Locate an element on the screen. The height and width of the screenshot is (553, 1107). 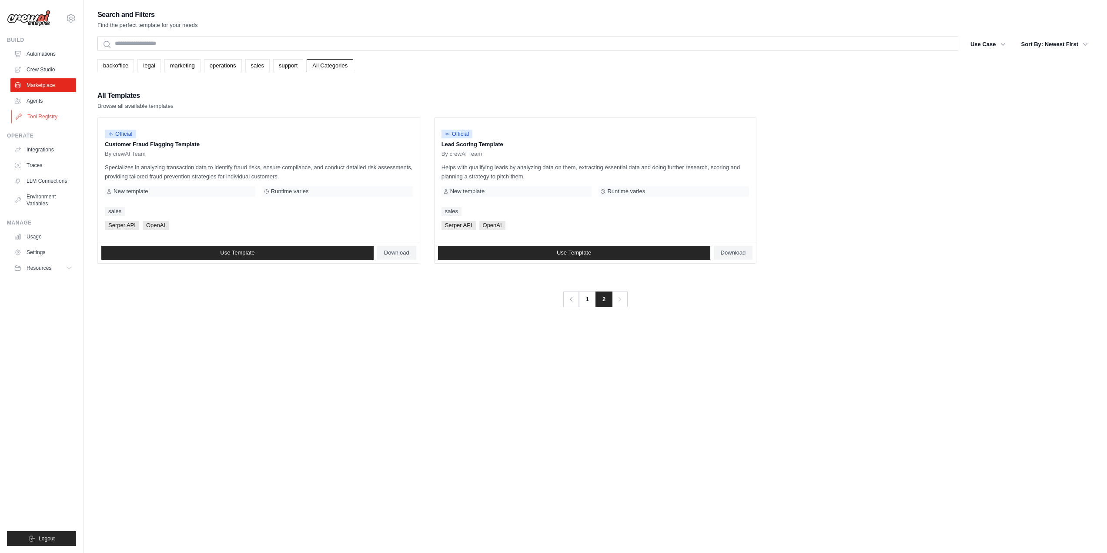
a: Environment Variables is located at coordinates (43, 200).